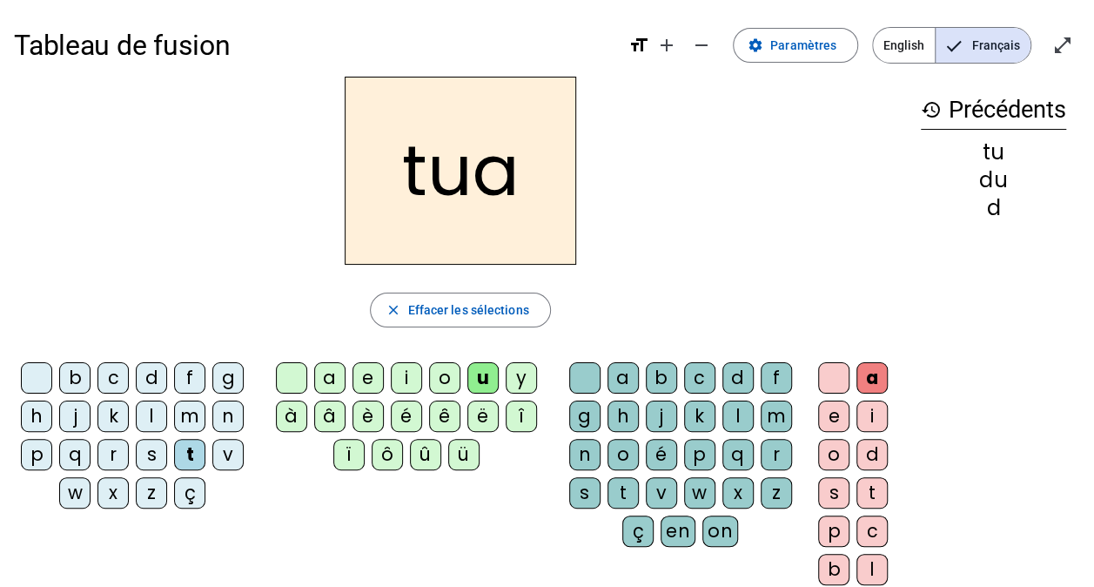  I want to click on h3: Précédents, so click(993, 110).